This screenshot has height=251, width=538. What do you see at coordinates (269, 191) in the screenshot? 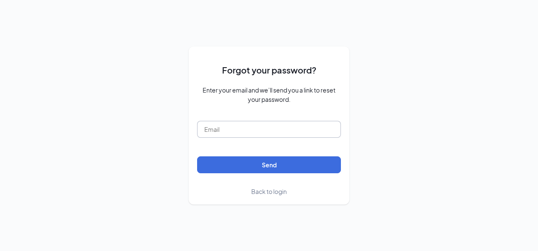
I see `span: Back to login` at bounding box center [269, 191].